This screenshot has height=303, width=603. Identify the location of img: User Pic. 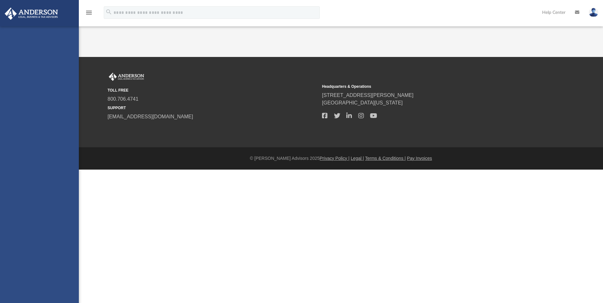
(593, 12).